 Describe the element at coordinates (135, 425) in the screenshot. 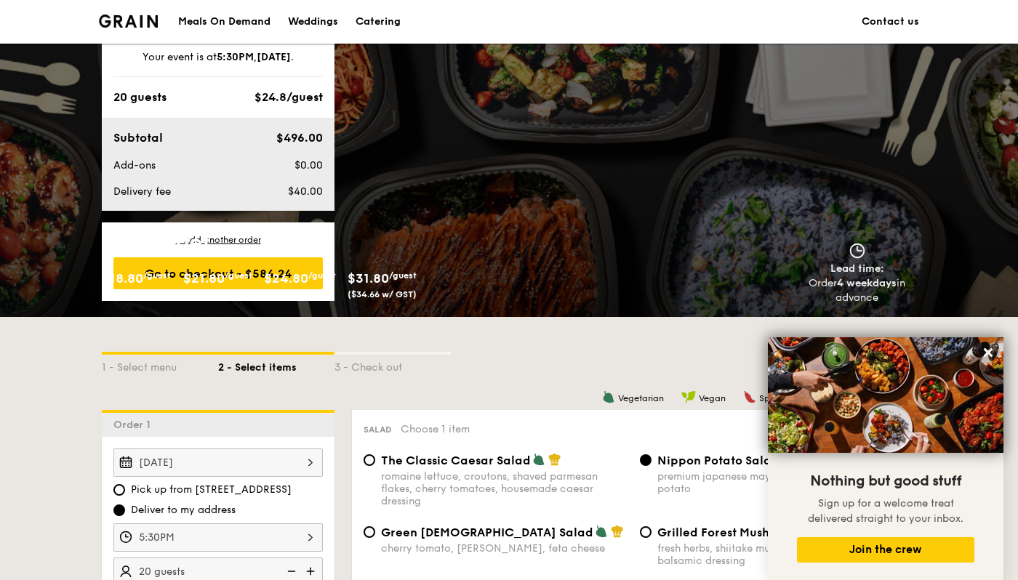

I see `span: Order 1` at that location.